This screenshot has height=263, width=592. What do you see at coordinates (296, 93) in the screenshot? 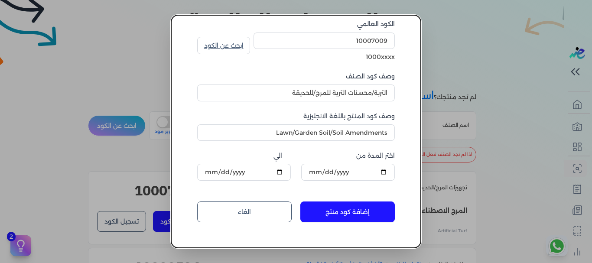
I see `input: اكتب وصف المنتج هنا` at bounding box center [296, 93].